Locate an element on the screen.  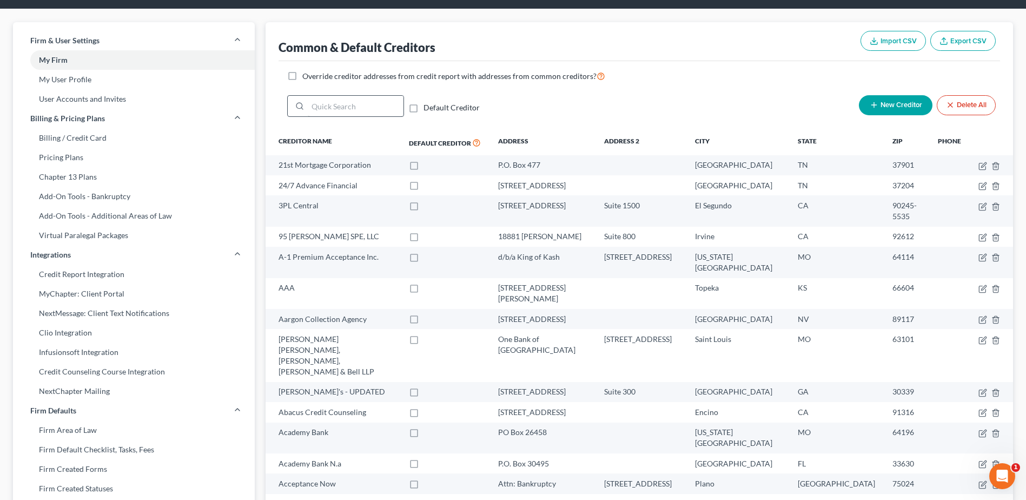
div: 24/7 Advance Financial is located at coordinates (335, 185).